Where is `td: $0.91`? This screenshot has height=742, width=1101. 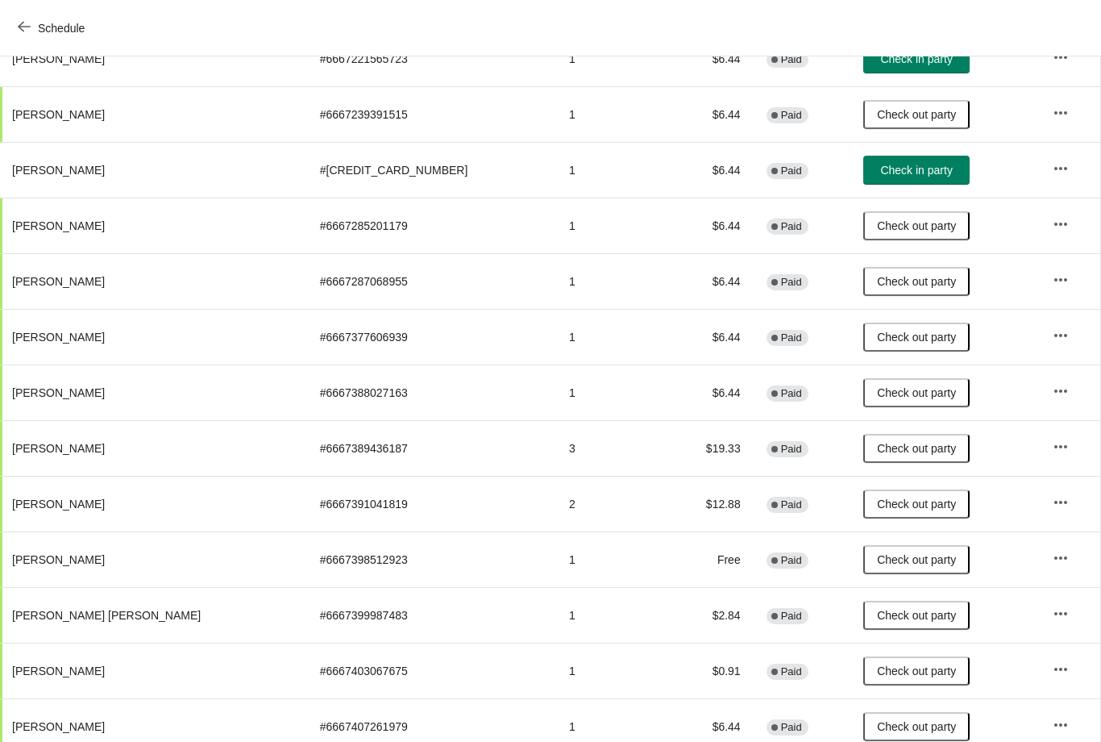 td: $0.91 is located at coordinates (710, 670).